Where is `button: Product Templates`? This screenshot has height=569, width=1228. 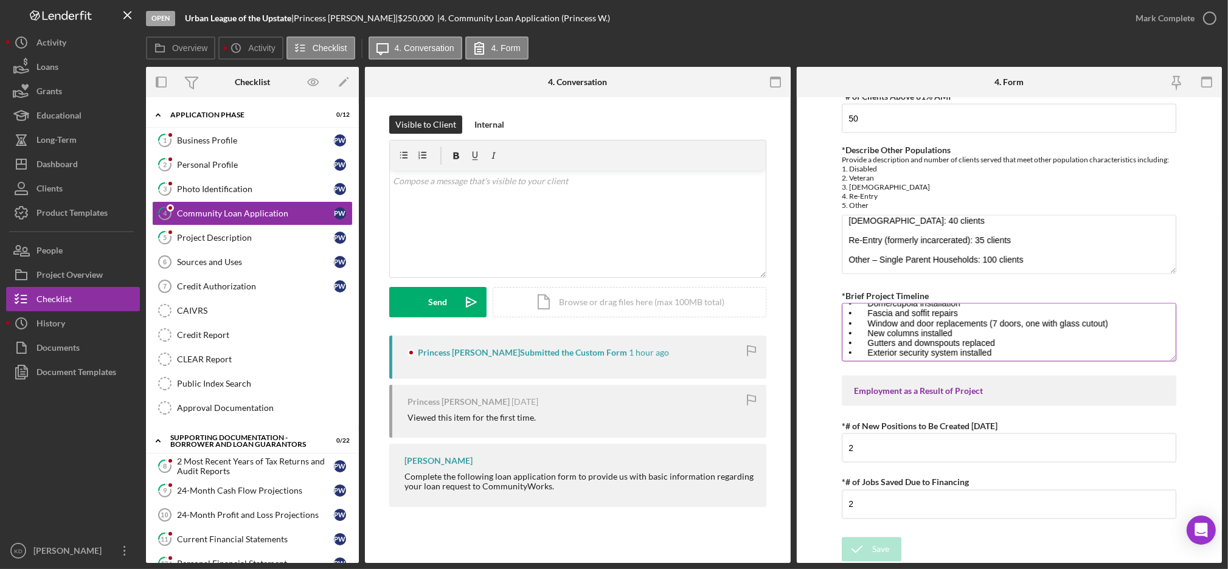
button: Product Templates is located at coordinates (73, 213).